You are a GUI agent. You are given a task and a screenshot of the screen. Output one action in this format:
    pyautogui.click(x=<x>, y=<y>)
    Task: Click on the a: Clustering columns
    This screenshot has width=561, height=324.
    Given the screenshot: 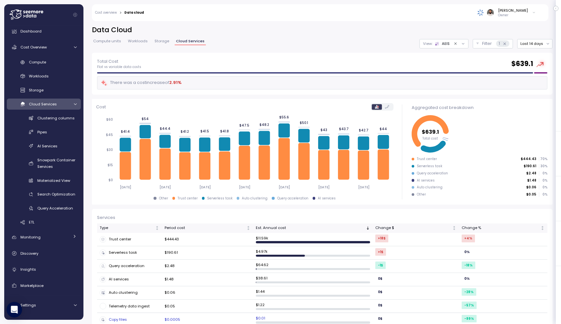 What is the action you would take?
    pyautogui.click(x=44, y=118)
    